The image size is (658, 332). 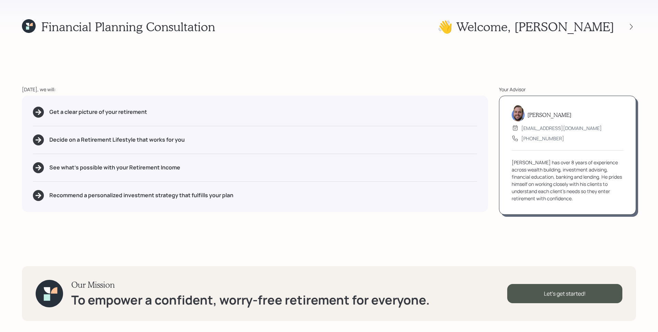 What do you see at coordinates (568, 89) in the screenshot?
I see `div: Your Advisor` at bounding box center [568, 89].